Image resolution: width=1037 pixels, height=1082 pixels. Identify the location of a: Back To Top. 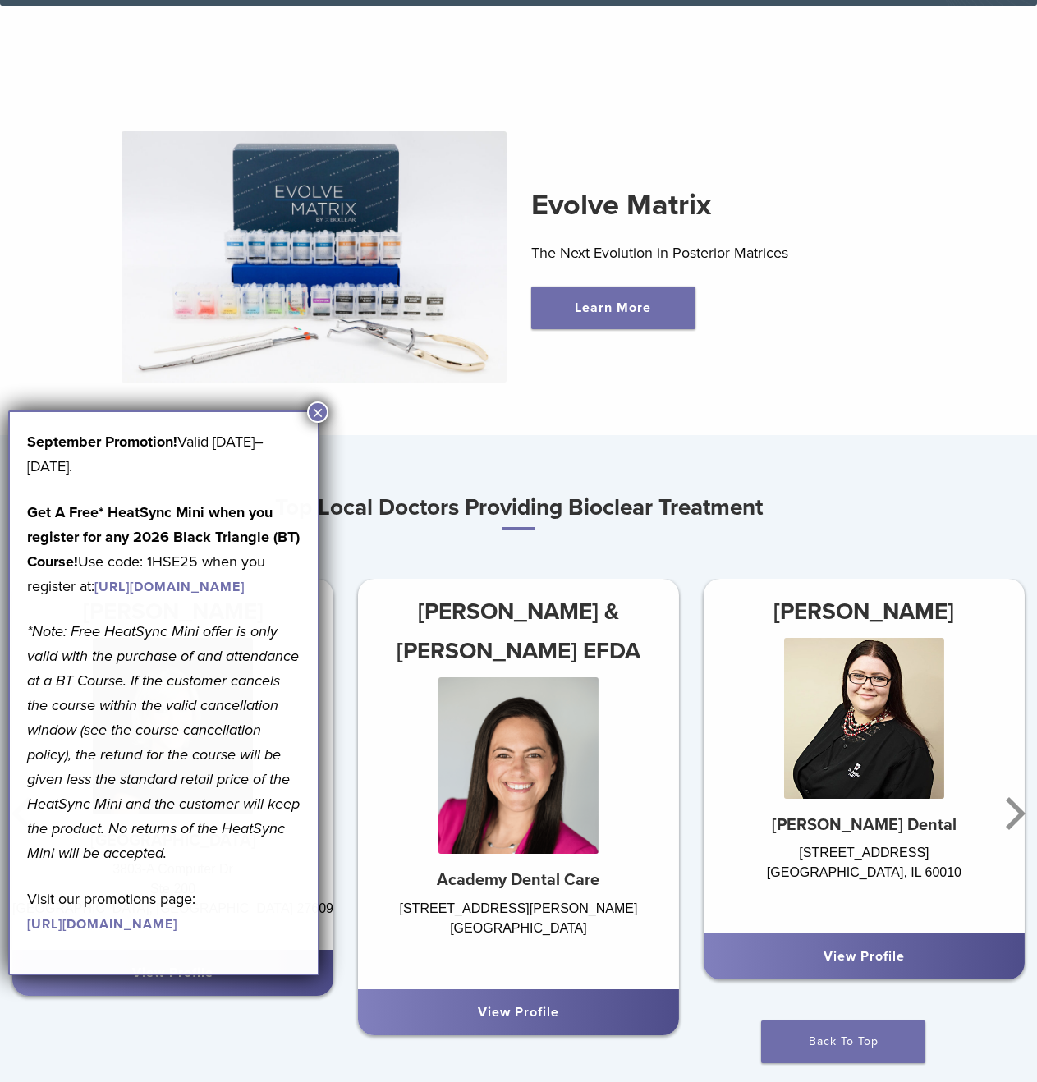
(843, 1042).